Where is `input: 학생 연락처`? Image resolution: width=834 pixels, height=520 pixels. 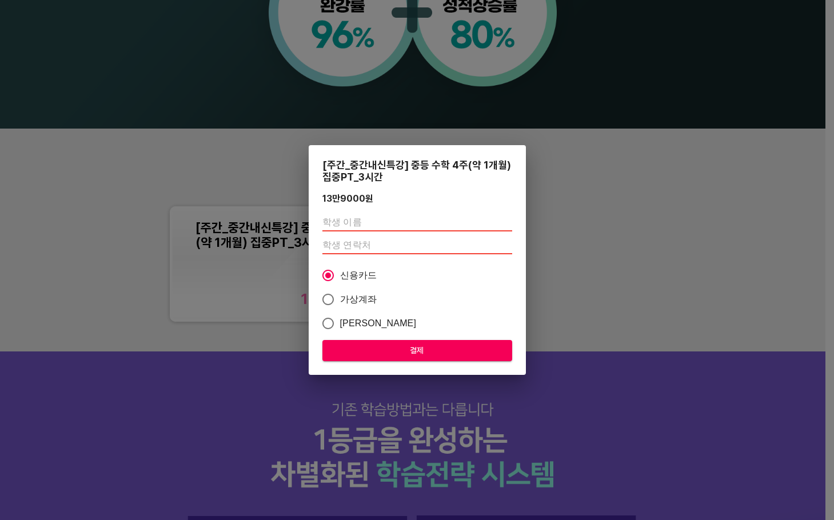 input: 학생 연락처 is located at coordinates (417, 245).